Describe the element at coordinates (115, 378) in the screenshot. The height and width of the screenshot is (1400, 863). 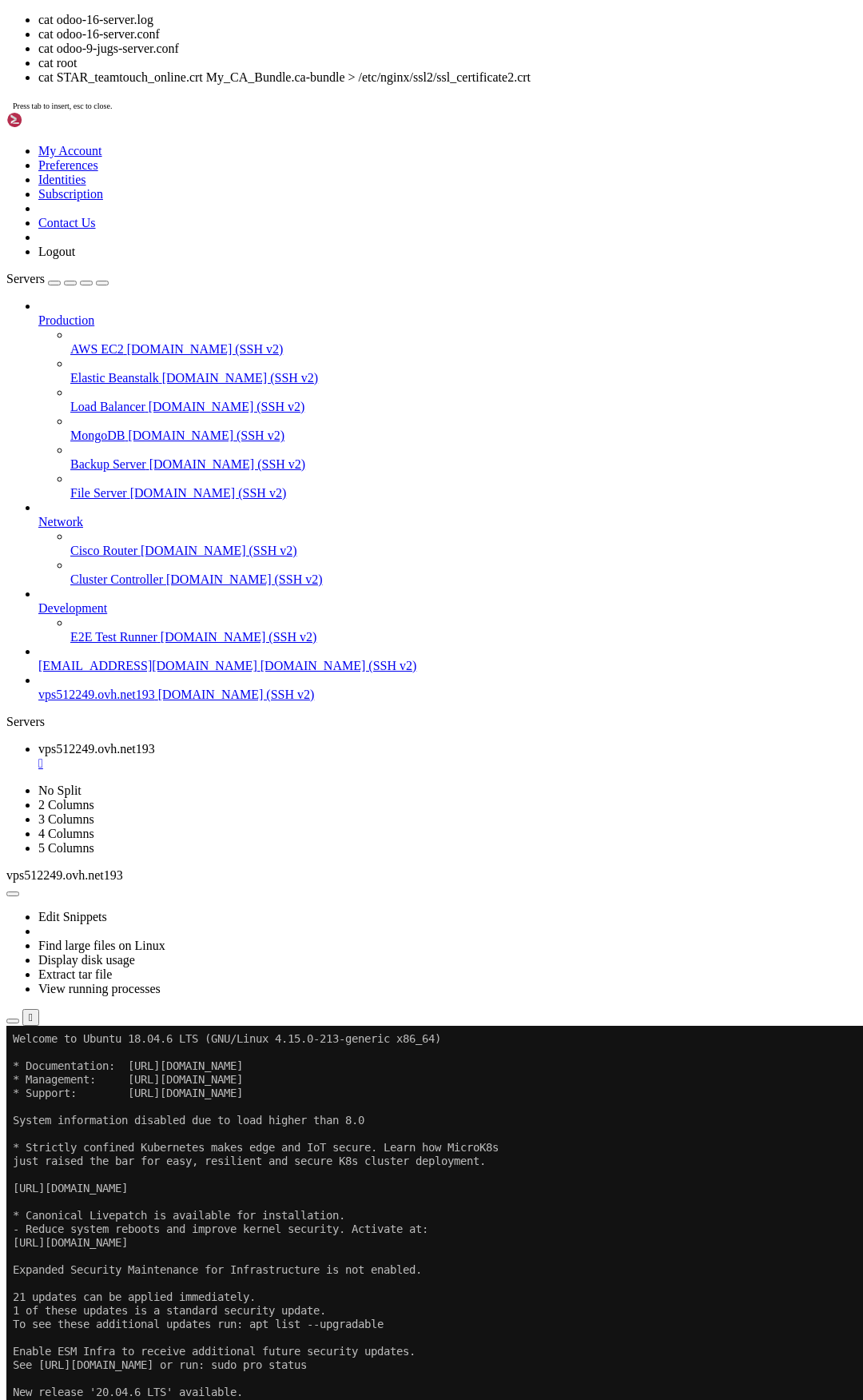
I see `span: Elastic Beanstalk` at that location.